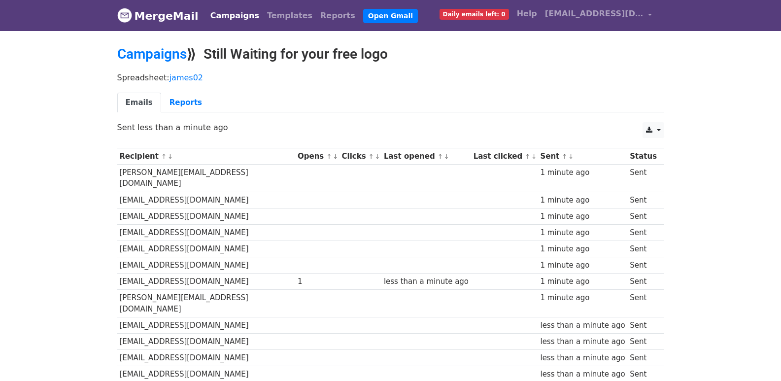 The width and height of the screenshot is (781, 381). I want to click on a: Emails, so click(139, 102).